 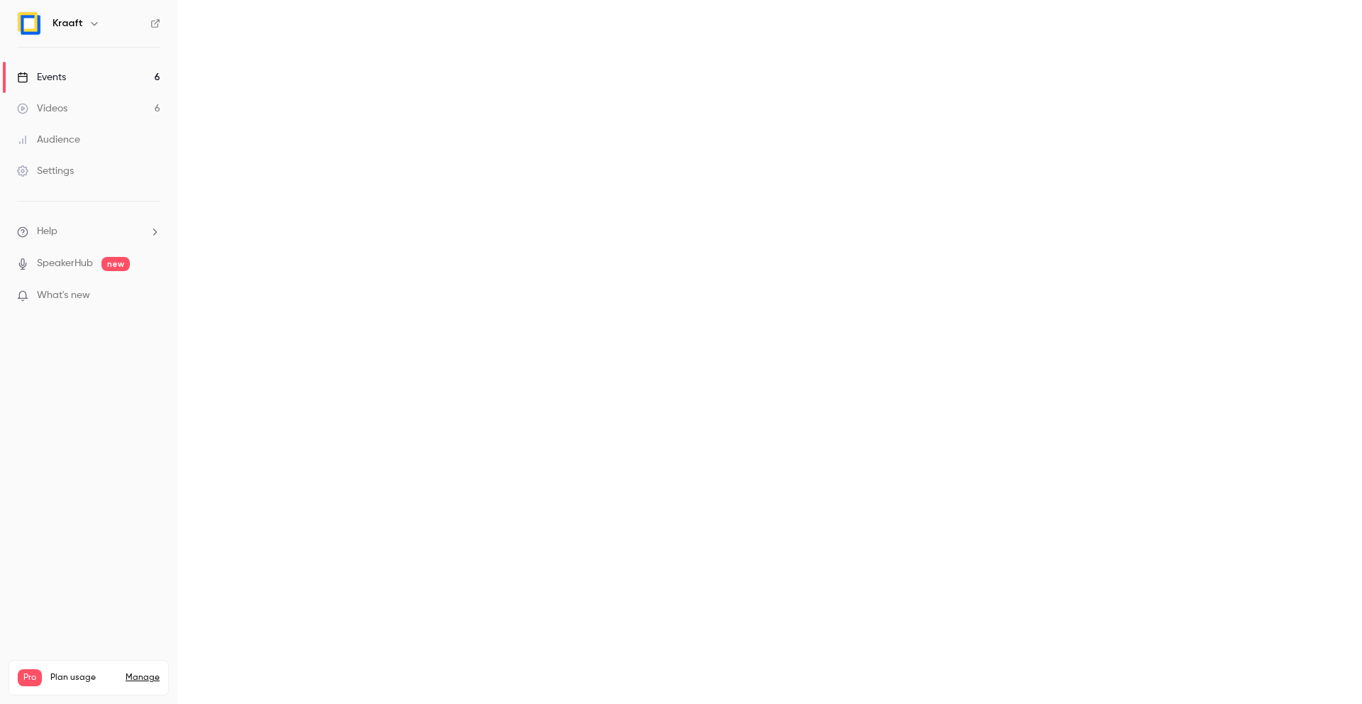 I want to click on span: new, so click(x=116, y=264).